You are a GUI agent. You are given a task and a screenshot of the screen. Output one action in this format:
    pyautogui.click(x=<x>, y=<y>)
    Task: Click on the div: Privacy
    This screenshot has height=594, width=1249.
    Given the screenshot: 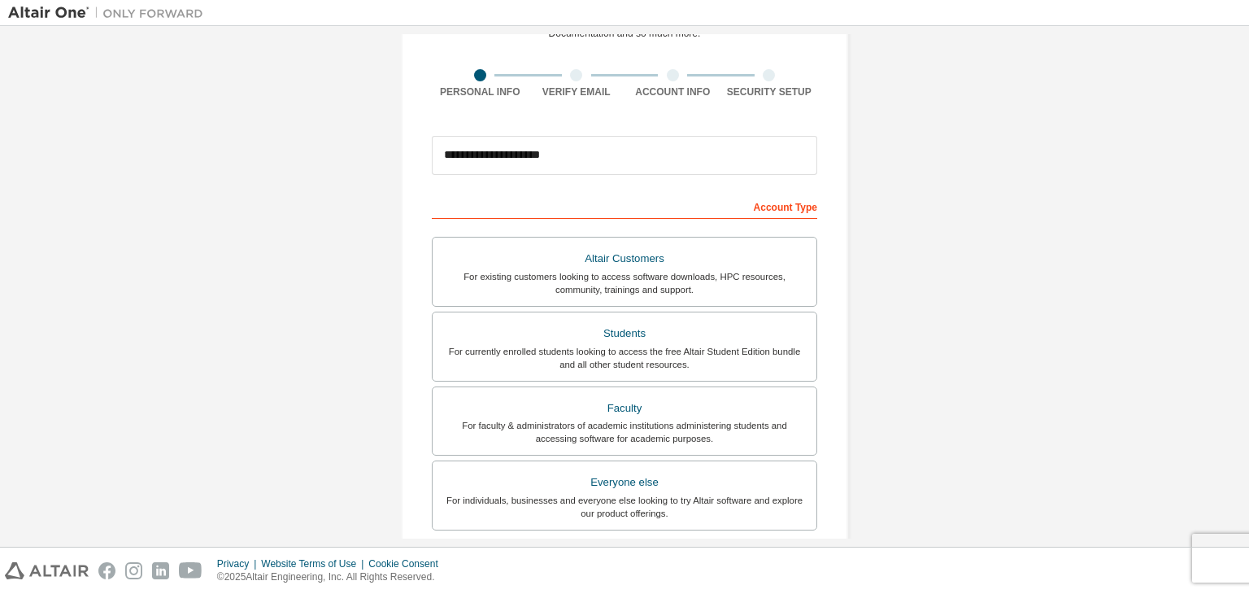 What is the action you would take?
    pyautogui.click(x=239, y=564)
    